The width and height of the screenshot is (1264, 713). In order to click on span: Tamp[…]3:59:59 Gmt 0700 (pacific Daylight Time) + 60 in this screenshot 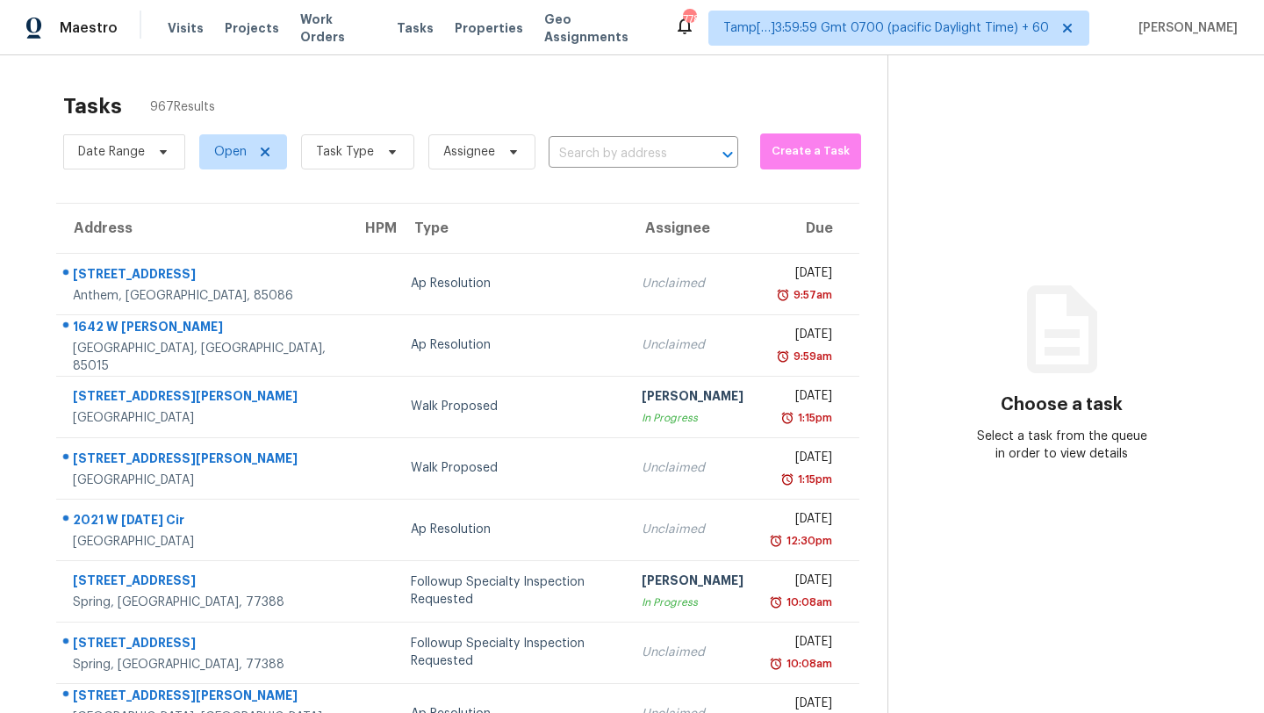, I will do `click(886, 28)`.